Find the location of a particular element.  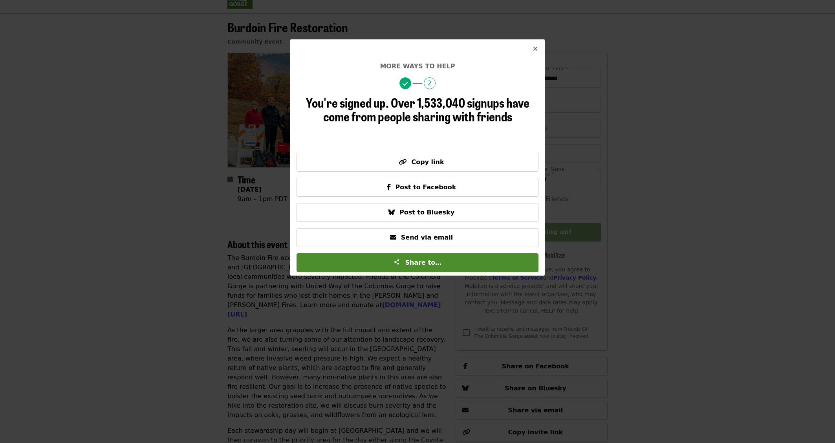

span: Copy link is located at coordinates (427, 162).